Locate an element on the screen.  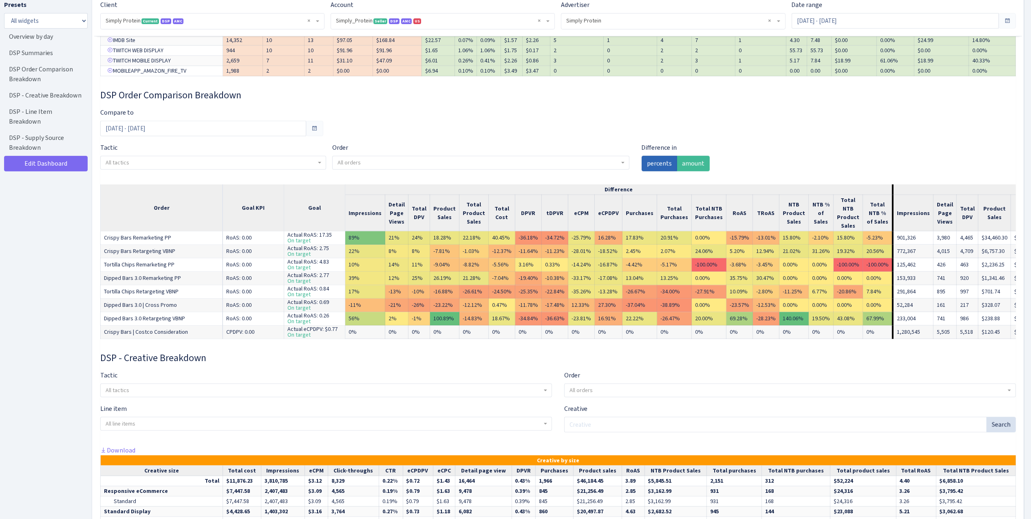
td: $6.94 is located at coordinates (438, 71).